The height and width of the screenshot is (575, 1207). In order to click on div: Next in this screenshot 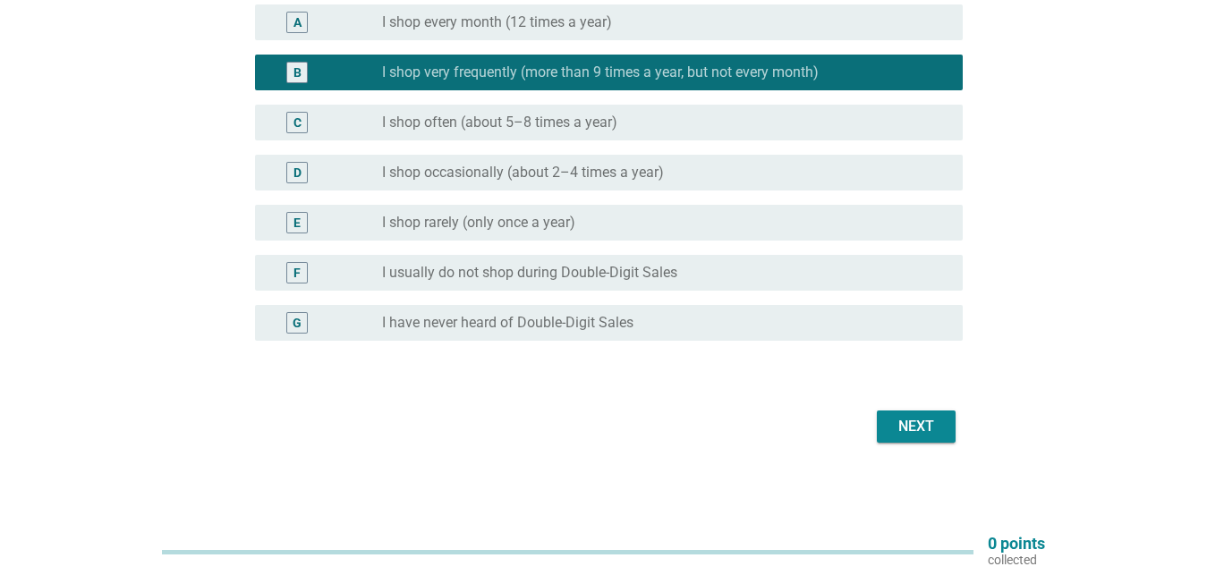, I will do `click(916, 427)`.